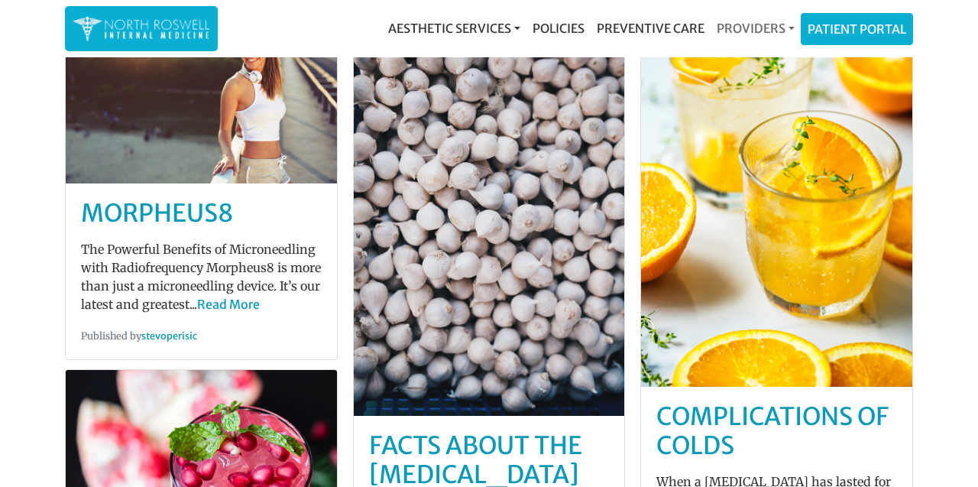 The height and width of the screenshot is (487, 978). Describe the element at coordinates (489, 212) in the screenshot. I see `img: post-default-0.jpg` at that location.